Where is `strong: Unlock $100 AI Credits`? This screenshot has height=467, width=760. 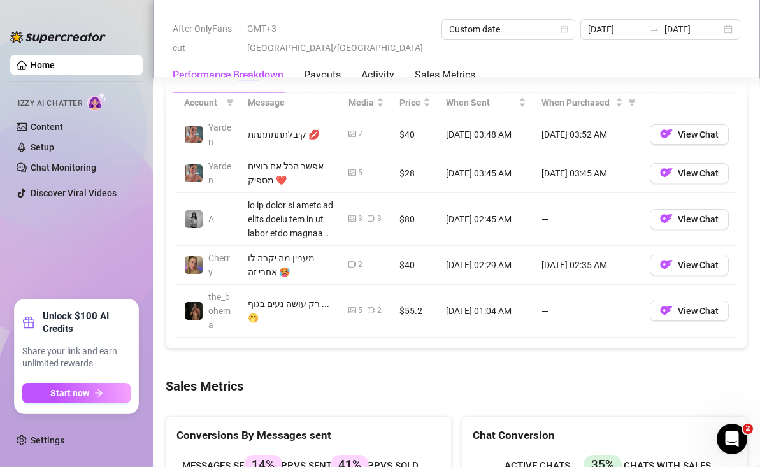
strong: Unlock $100 AI Credits is located at coordinates (87, 322).